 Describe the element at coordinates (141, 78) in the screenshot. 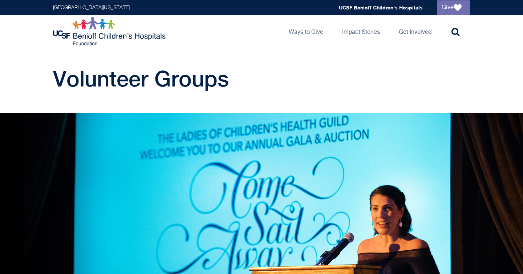

I see `span: Volunteer Groups` at that location.